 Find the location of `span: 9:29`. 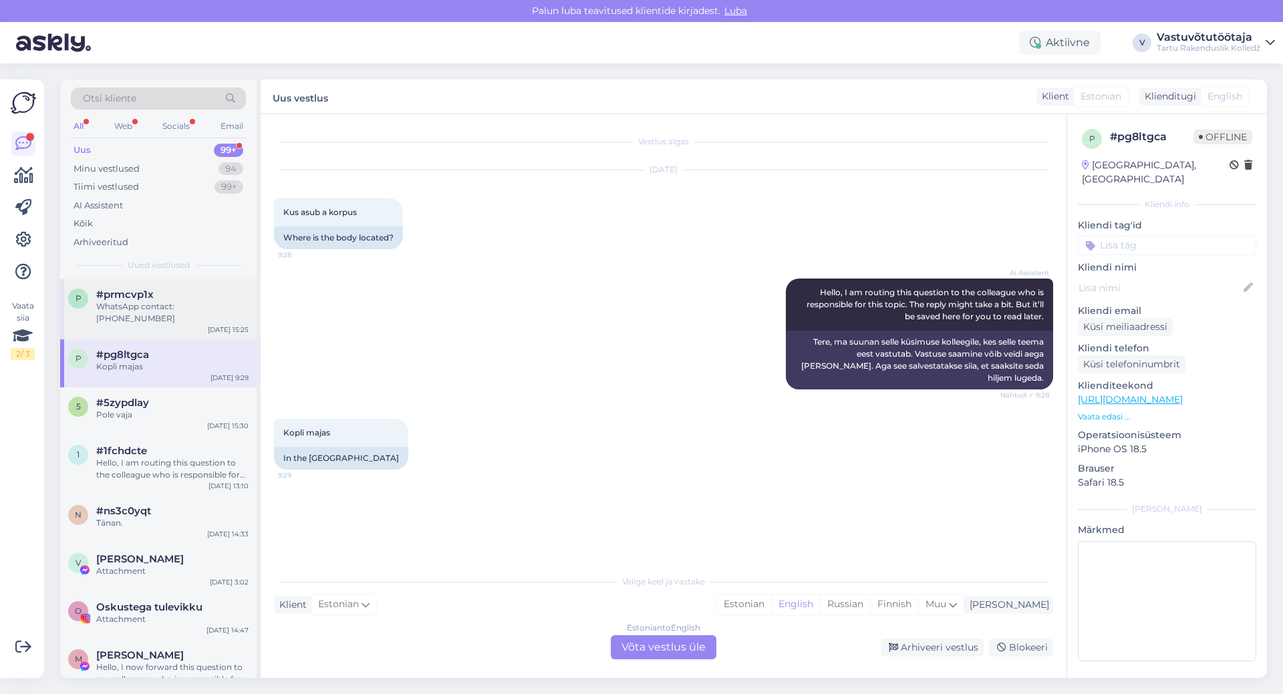

span: 9:29 is located at coordinates (303, 475).